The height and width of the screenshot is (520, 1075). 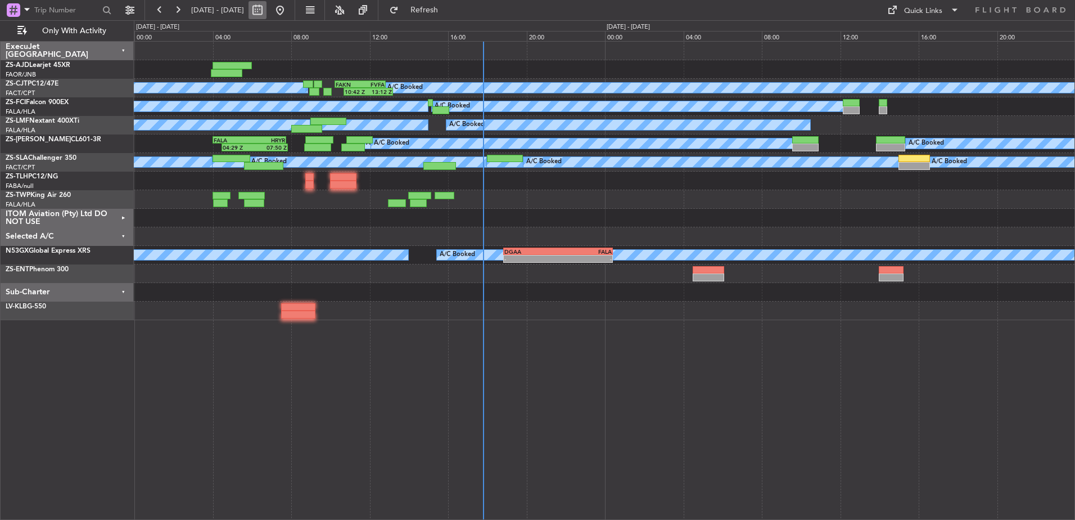 What do you see at coordinates (31, 177) in the screenshot?
I see `a: ZS-TLHPC12/NG` at bounding box center [31, 177].